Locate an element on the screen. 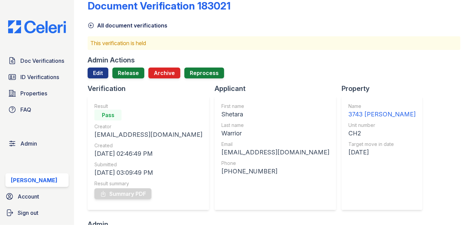  a: All document verifications is located at coordinates (127, 25).